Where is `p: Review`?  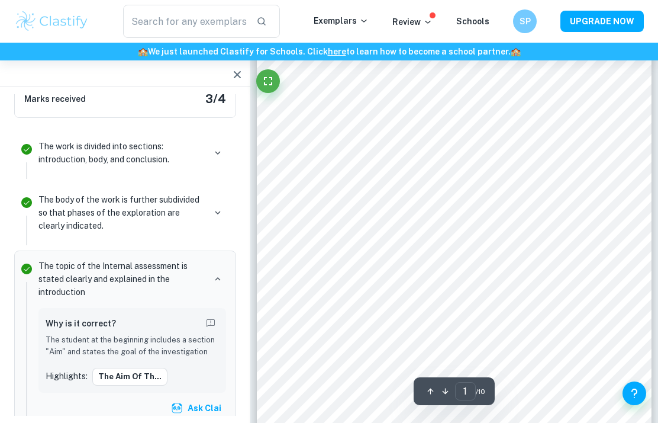
p: Review is located at coordinates (413, 22).